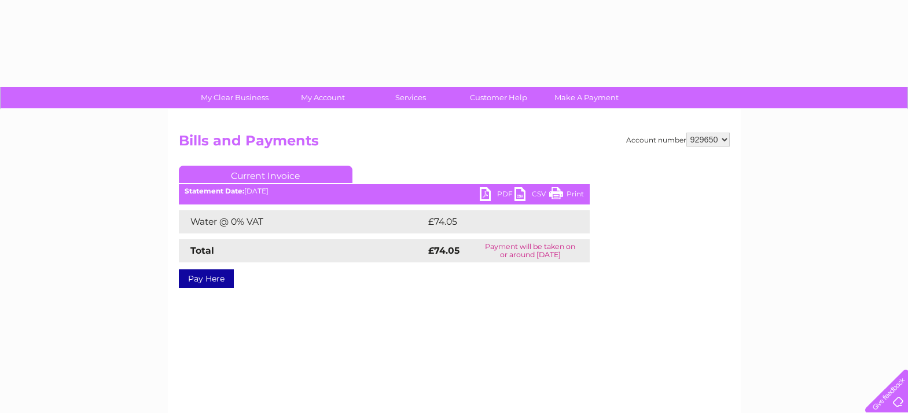  I want to click on a: Pay Here, so click(206, 278).